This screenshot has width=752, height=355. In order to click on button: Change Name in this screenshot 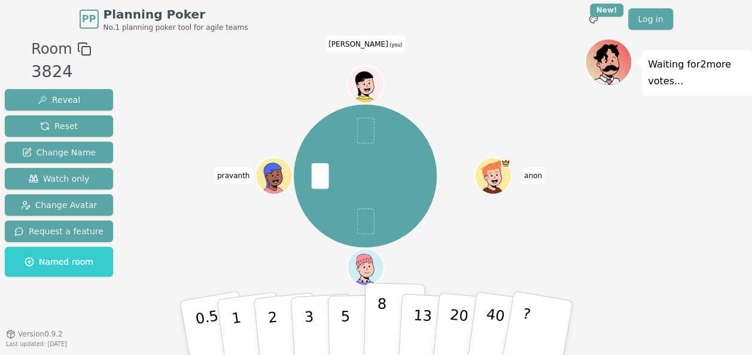, I will do `click(59, 153)`.